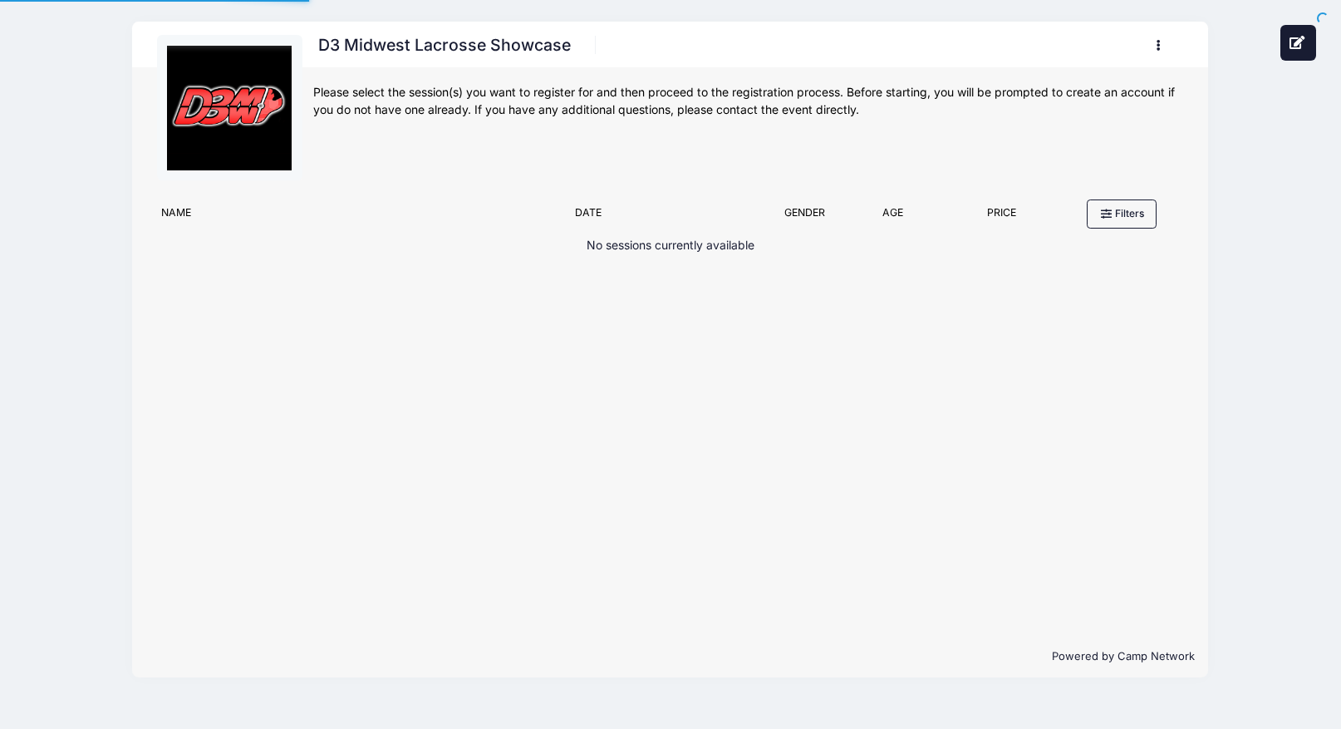 This screenshot has width=1341, height=729. What do you see at coordinates (670, 245) in the screenshot?
I see `p: No sessions currently available` at bounding box center [670, 245].